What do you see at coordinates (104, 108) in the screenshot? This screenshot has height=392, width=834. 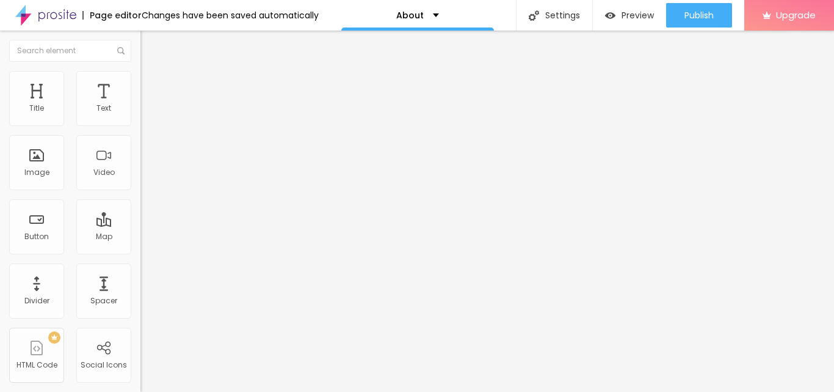 I see `div: Text` at bounding box center [104, 108].